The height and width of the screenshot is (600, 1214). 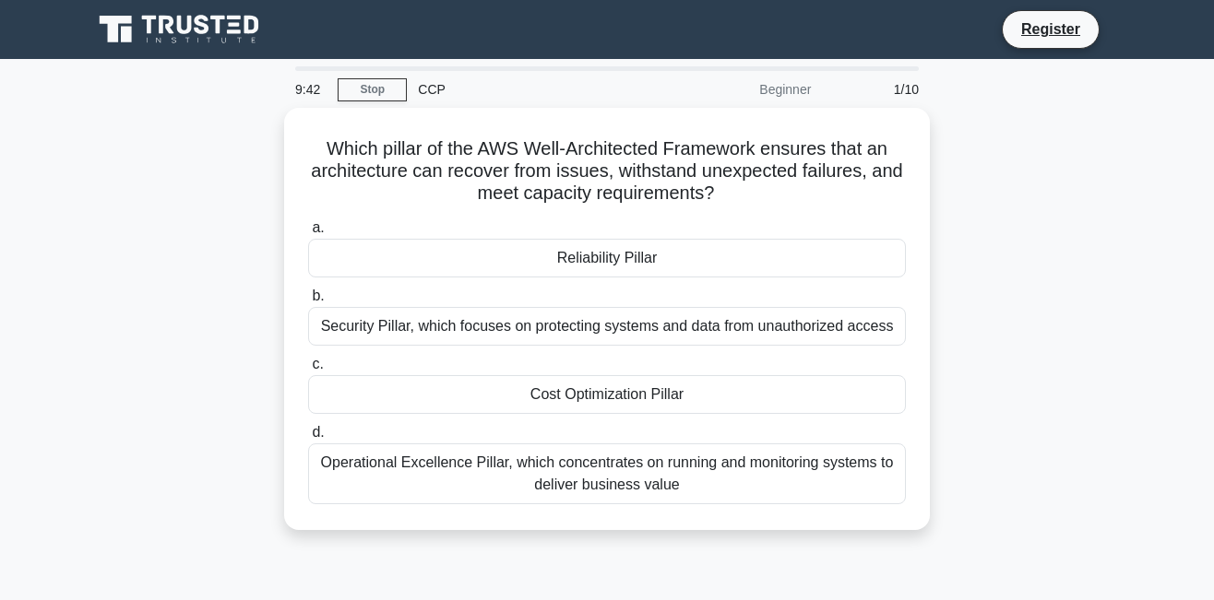 I want to click on div: 1/10, so click(x=875, y=89).